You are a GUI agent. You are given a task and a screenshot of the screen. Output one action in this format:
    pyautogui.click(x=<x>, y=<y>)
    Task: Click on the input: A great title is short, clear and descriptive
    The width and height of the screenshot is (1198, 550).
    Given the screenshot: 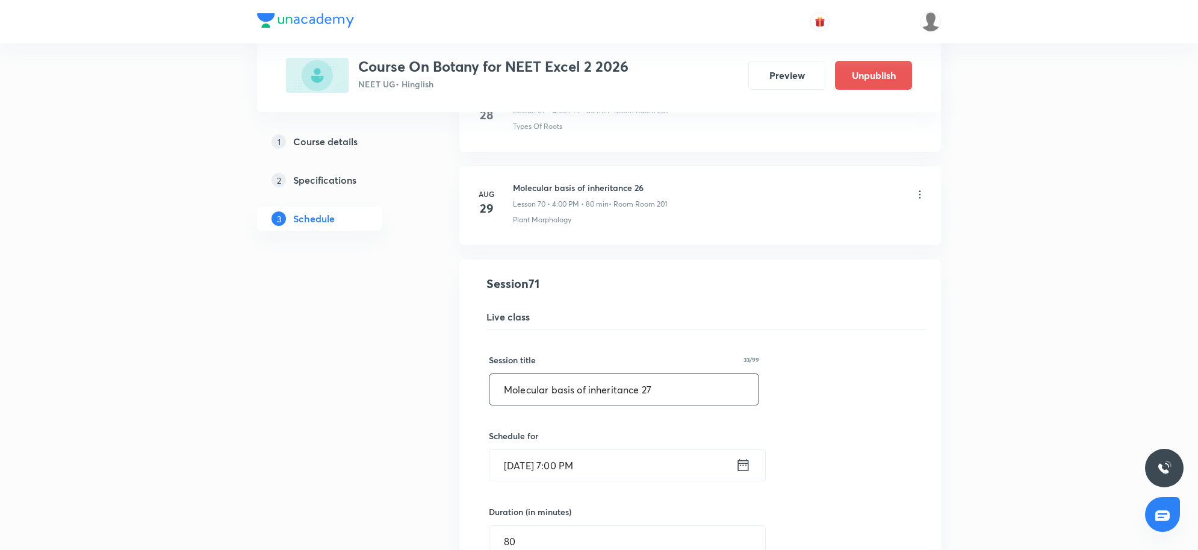 What is the action you would take?
    pyautogui.click(x=624, y=389)
    